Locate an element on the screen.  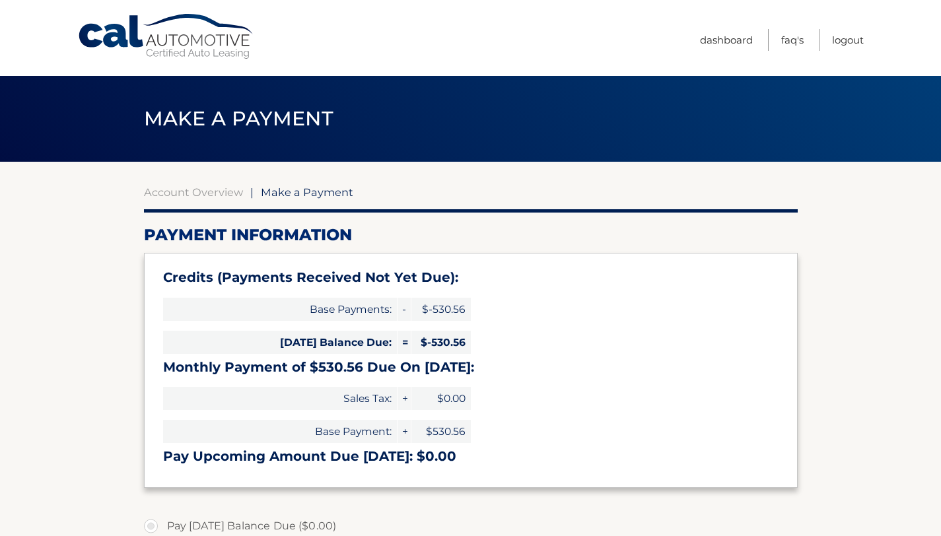
span: $0.00 is located at coordinates (441, 398).